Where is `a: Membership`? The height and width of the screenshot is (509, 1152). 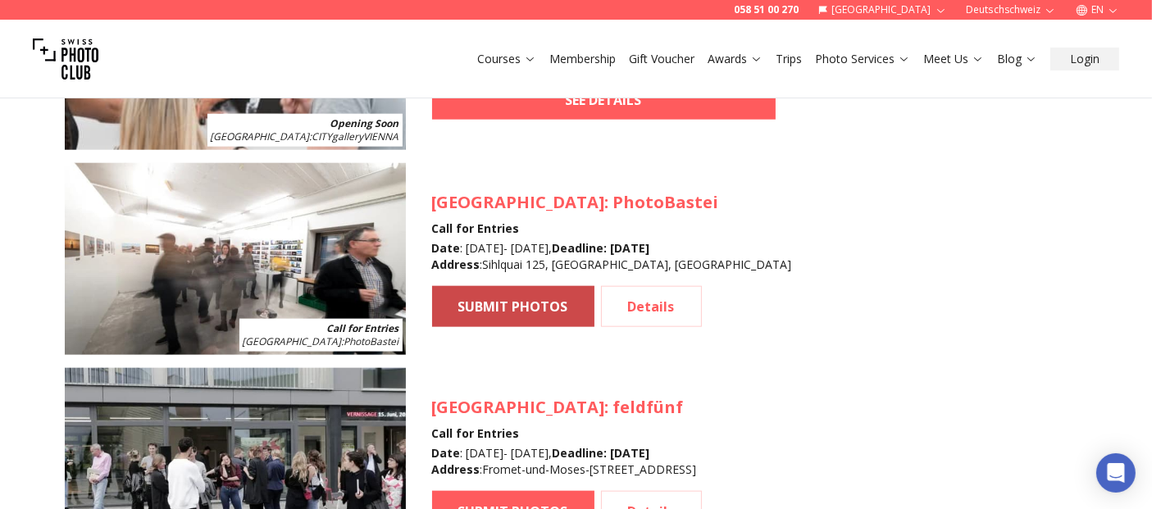 a: Membership is located at coordinates (582, 59).